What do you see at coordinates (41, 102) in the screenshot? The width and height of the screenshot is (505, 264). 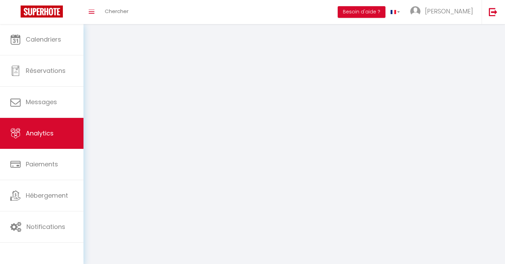 I see `span: Messages` at bounding box center [41, 102].